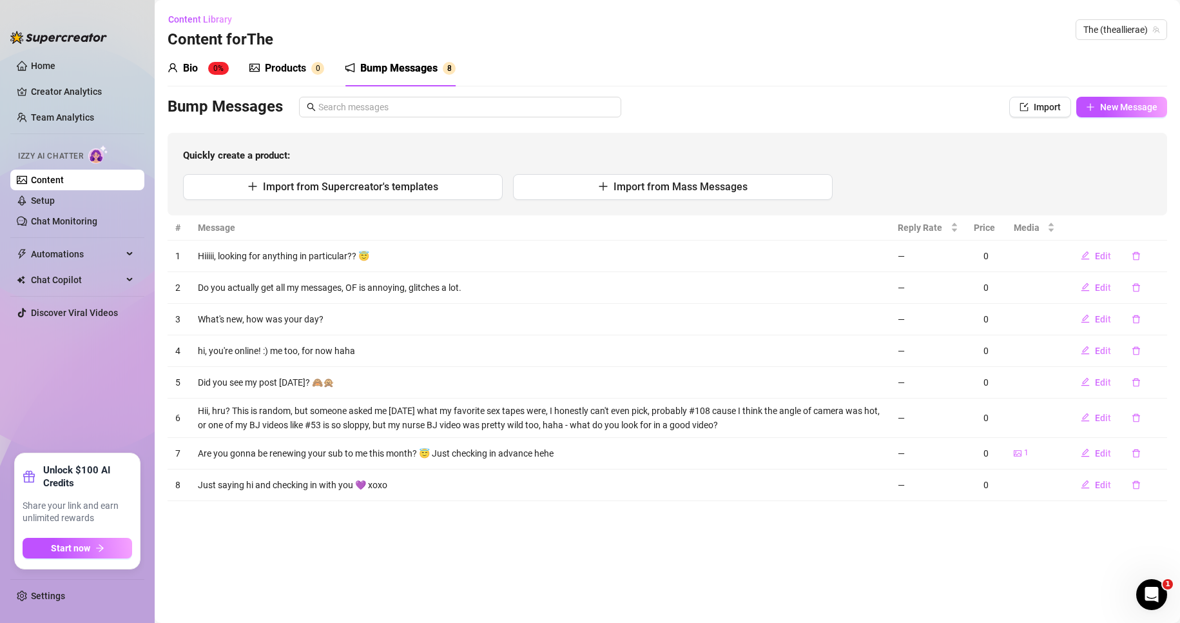  Describe the element at coordinates (466, 107) in the screenshot. I see `input: Search messages` at that location.